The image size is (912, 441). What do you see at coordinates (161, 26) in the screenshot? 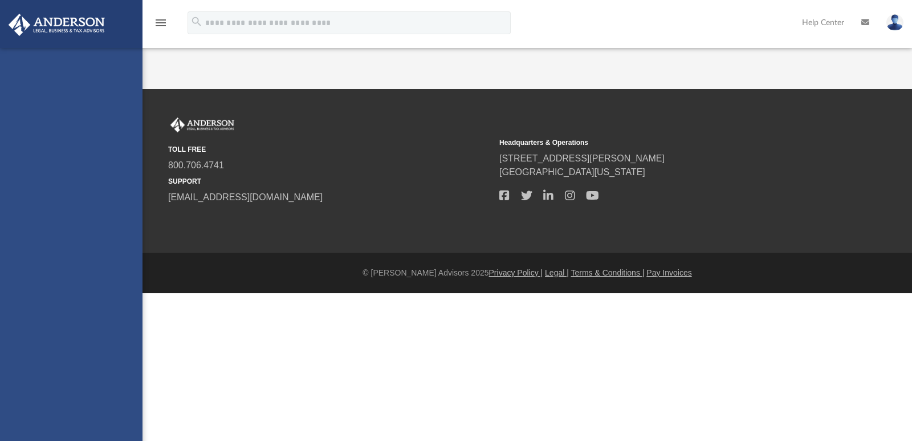
I see `a: menu` at bounding box center [161, 26].